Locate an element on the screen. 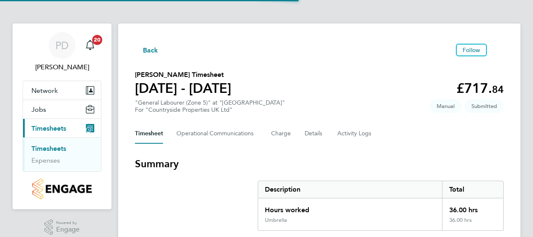 The width and height of the screenshot is (533, 237). span: 20 is located at coordinates (97, 40).